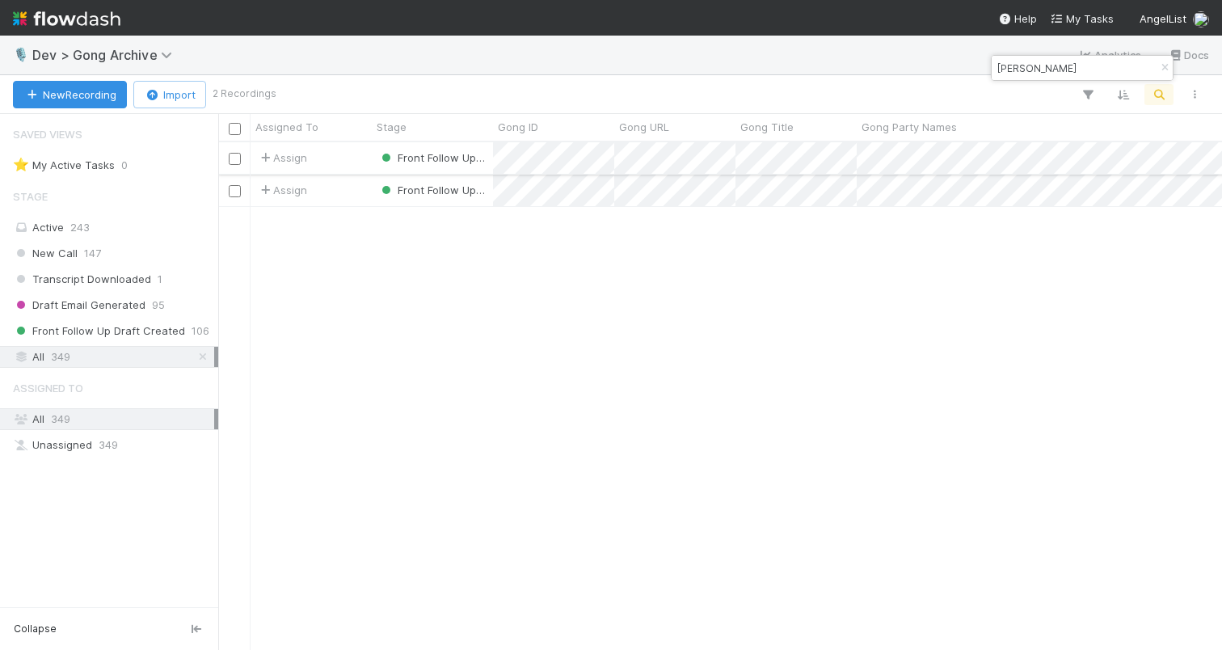 This screenshot has width=1222, height=650. I want to click on div: Unassigned, so click(113, 445).